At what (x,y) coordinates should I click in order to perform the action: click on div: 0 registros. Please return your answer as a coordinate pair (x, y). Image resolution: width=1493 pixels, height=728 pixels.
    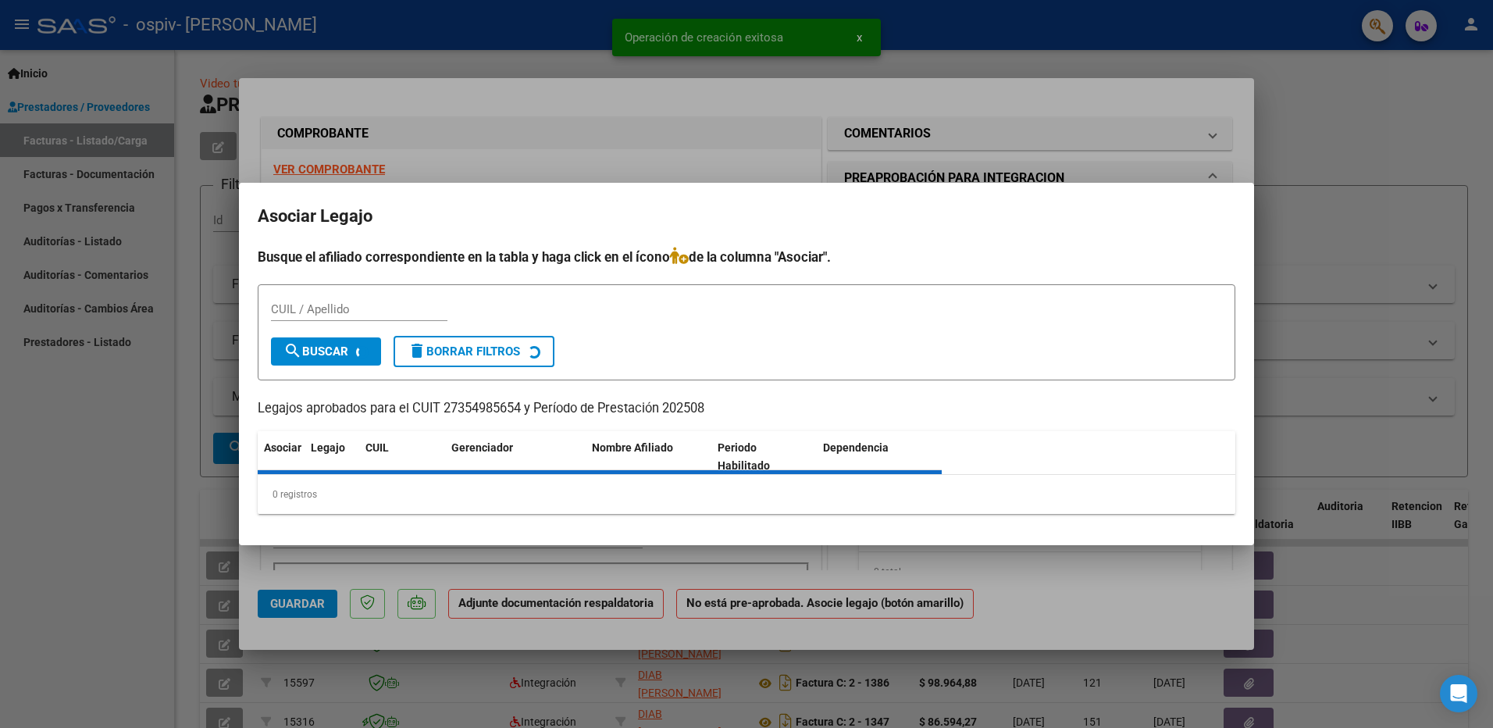
    Looking at the image, I should click on (746, 494).